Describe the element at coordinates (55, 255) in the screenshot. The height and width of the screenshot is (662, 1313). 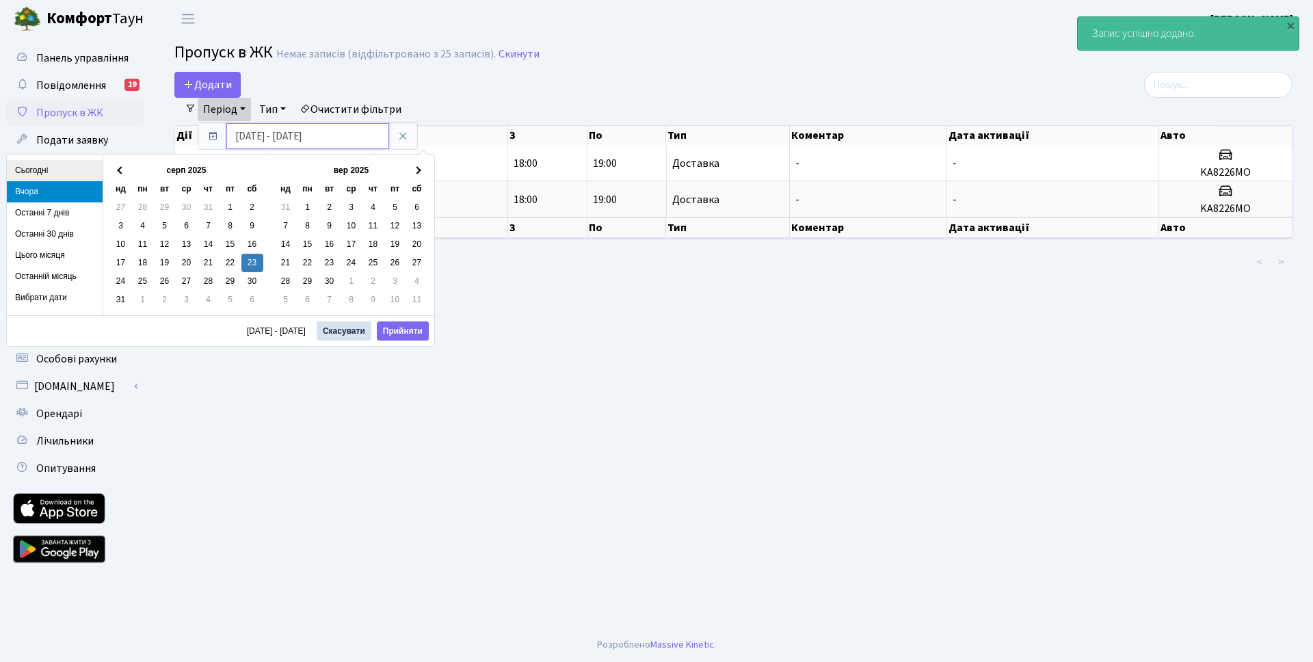
I see `li: Цього місяця` at that location.